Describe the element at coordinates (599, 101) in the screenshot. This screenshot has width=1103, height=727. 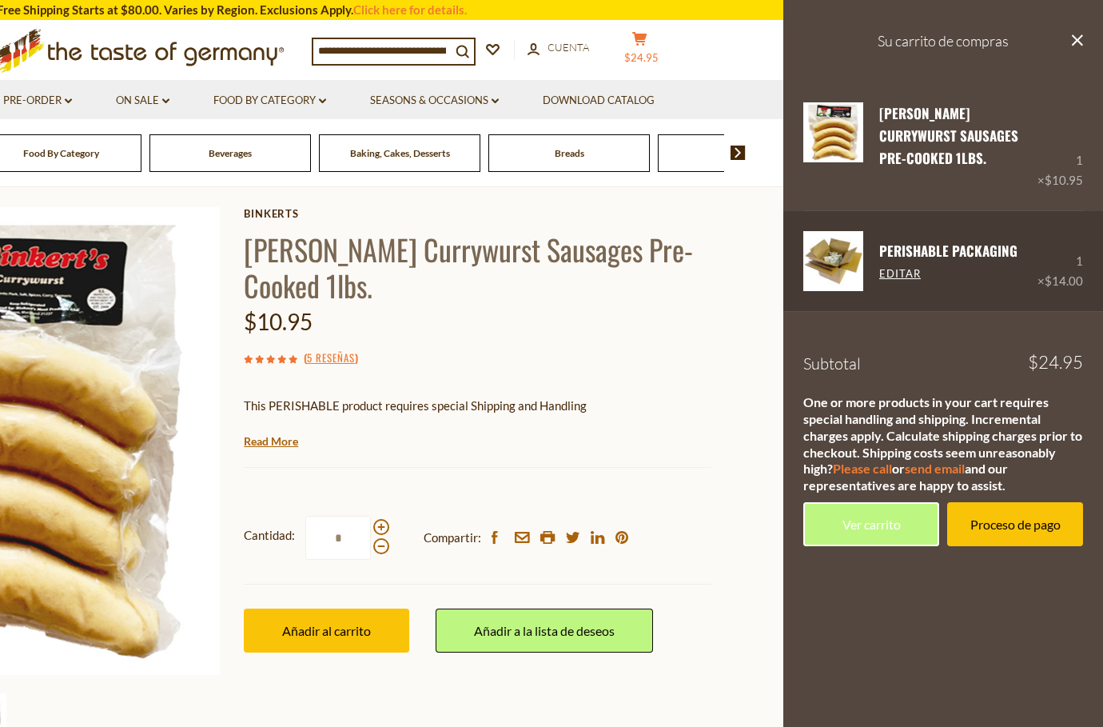
I see `a: Download Catalog` at that location.